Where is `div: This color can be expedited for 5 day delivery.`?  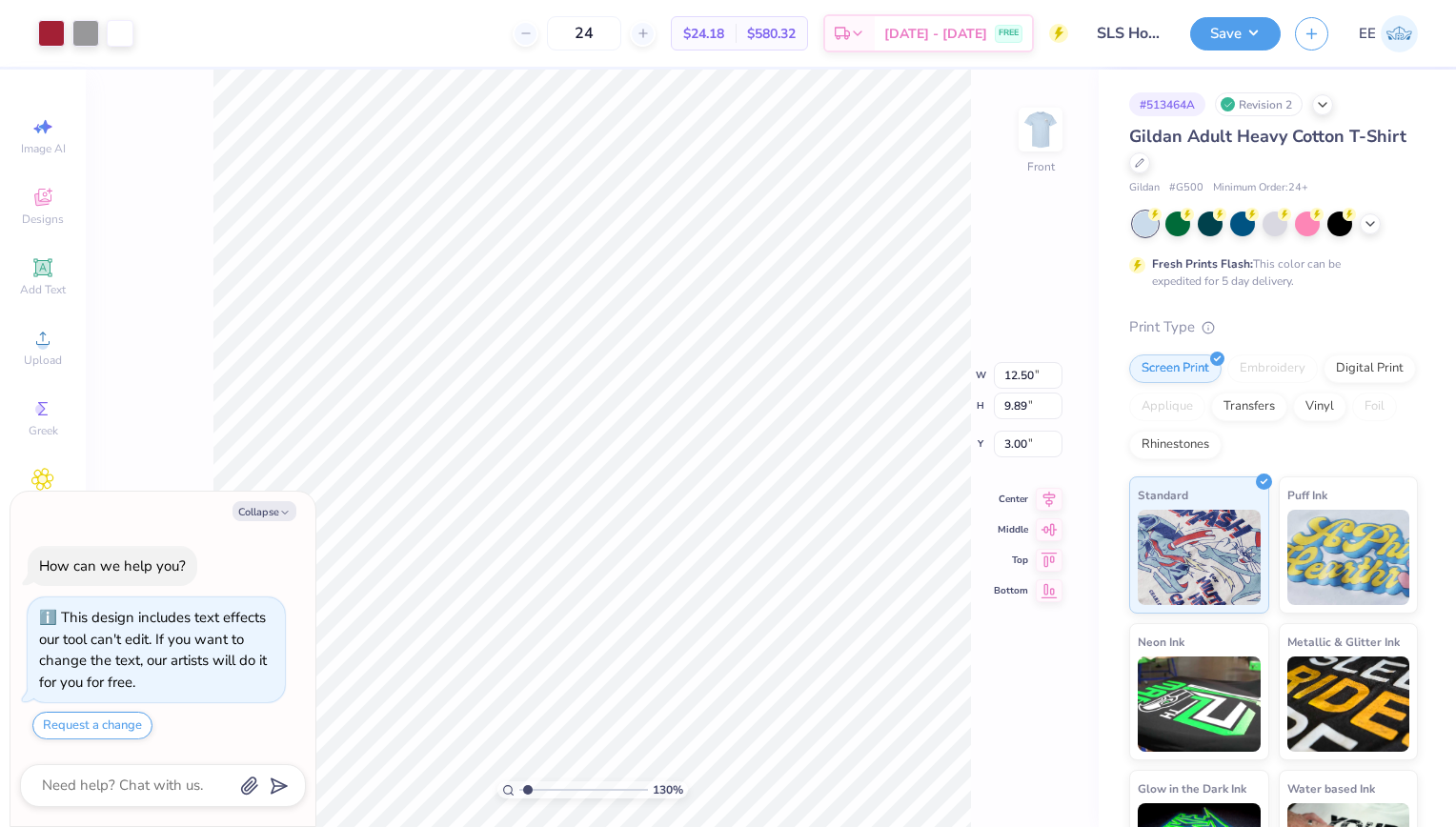 div: This color can be expedited for 5 day delivery. is located at coordinates (1269, 272).